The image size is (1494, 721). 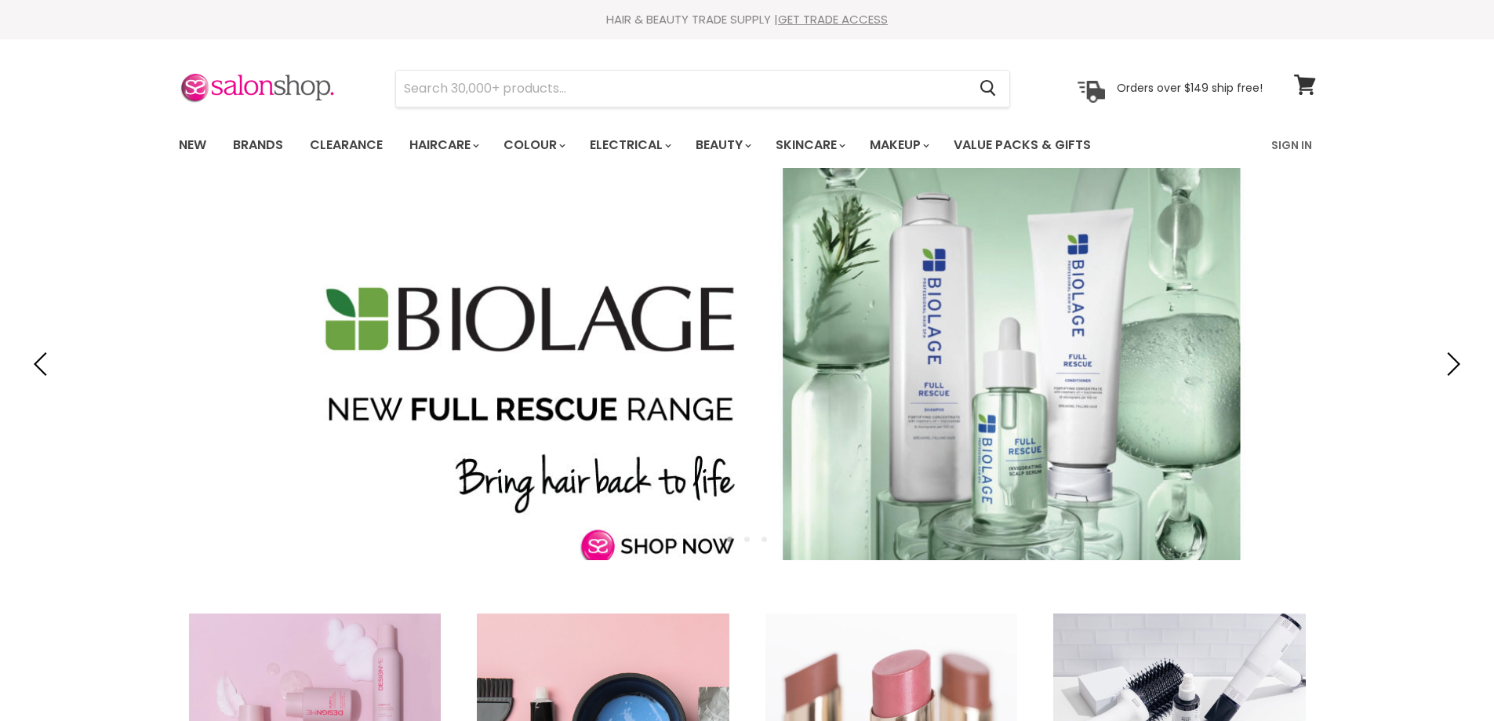 I want to click on p: Orders over $149 ship free!, so click(x=1190, y=88).